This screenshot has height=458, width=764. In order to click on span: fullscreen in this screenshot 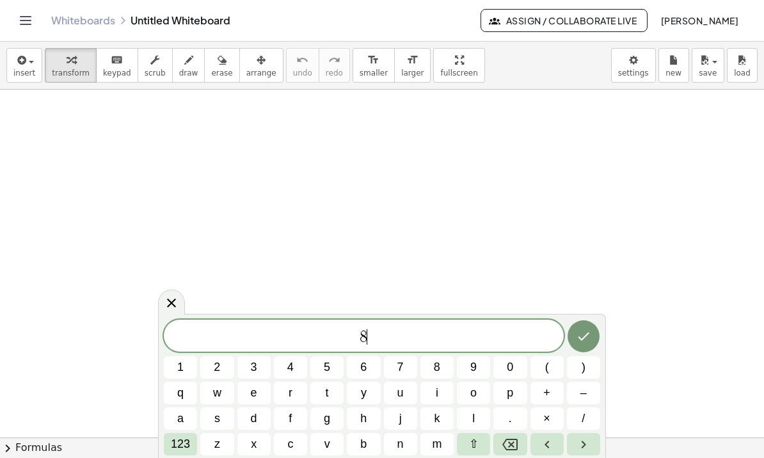, I will do `click(459, 73)`.